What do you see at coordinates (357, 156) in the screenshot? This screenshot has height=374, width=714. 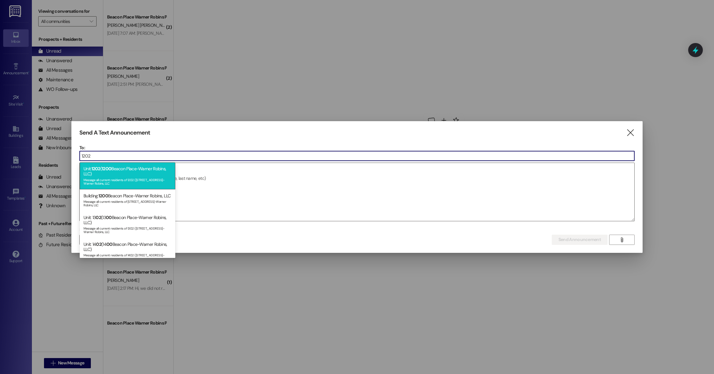 I see `input: Type to select the units, buildings, or communities you want to message. (e.g. 'Unit 1A', 'Buildi...` at bounding box center [357, 156].